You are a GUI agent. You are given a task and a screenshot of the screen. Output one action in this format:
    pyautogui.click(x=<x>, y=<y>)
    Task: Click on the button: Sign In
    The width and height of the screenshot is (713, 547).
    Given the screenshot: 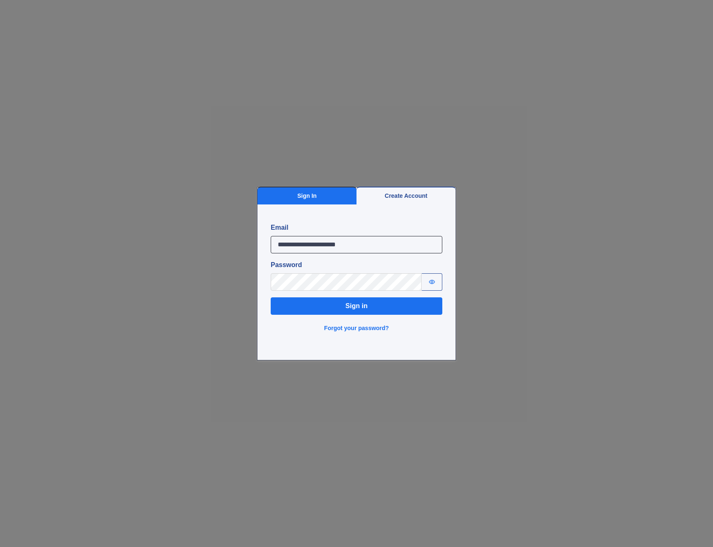 What is the action you would take?
    pyautogui.click(x=307, y=195)
    